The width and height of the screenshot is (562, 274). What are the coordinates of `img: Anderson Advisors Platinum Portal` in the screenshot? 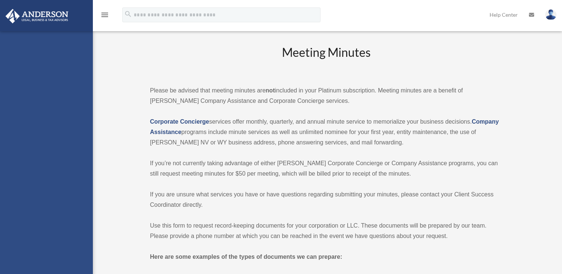 It's located at (37, 16).